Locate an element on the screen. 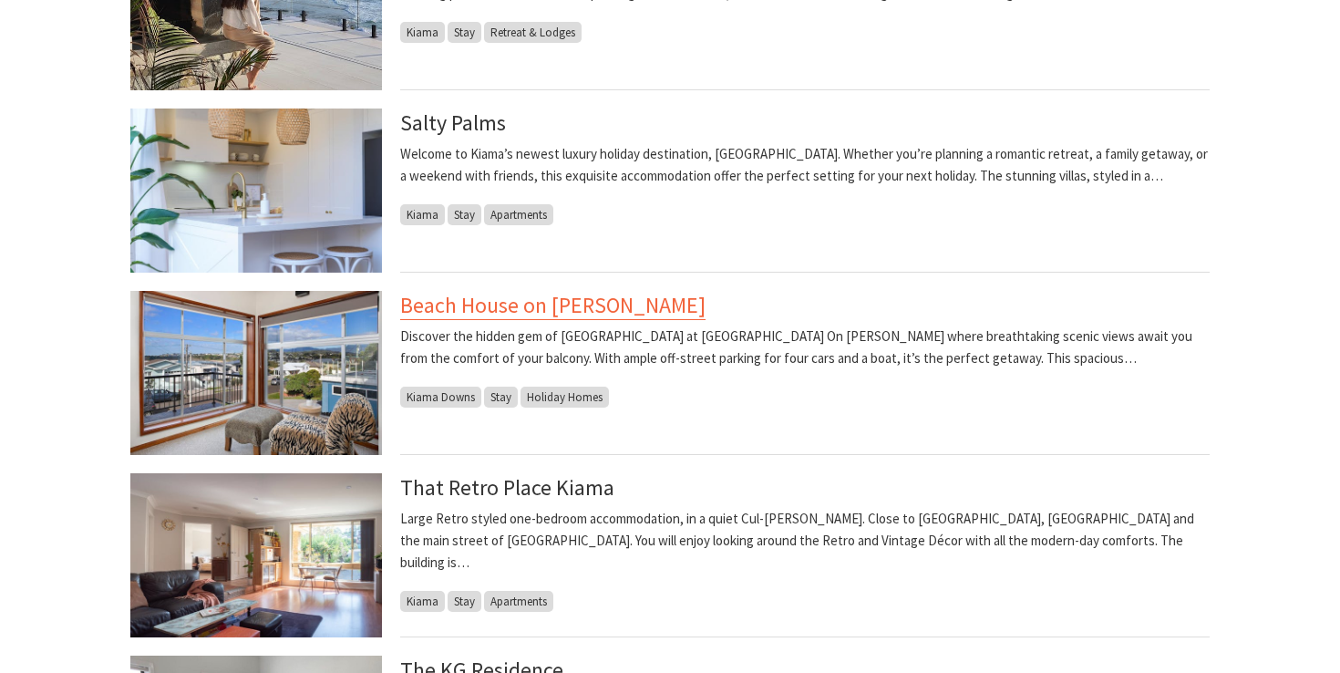  span: Kiama Downs is located at coordinates (440, 397).